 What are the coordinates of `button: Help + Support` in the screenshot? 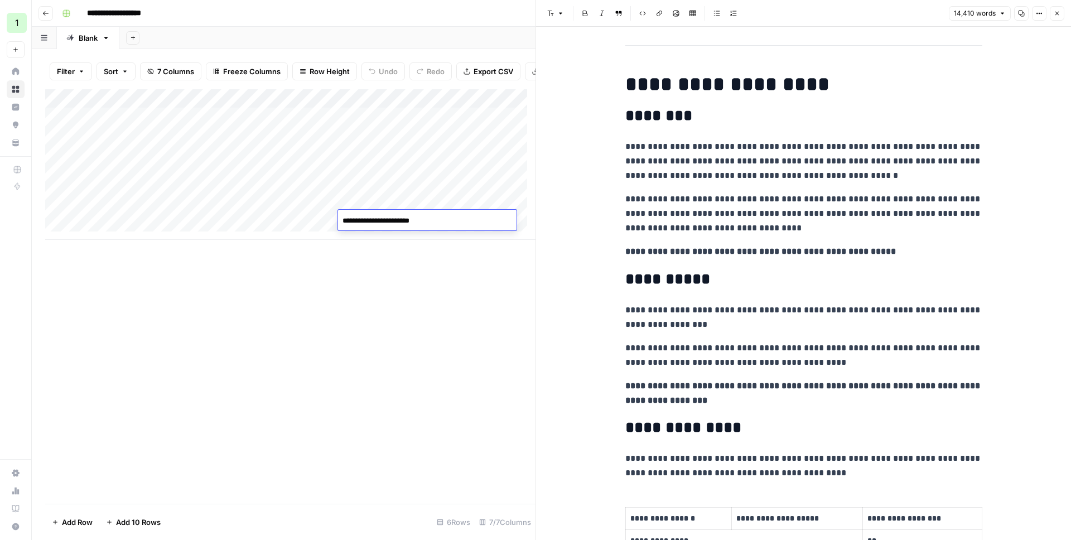 It's located at (16, 527).